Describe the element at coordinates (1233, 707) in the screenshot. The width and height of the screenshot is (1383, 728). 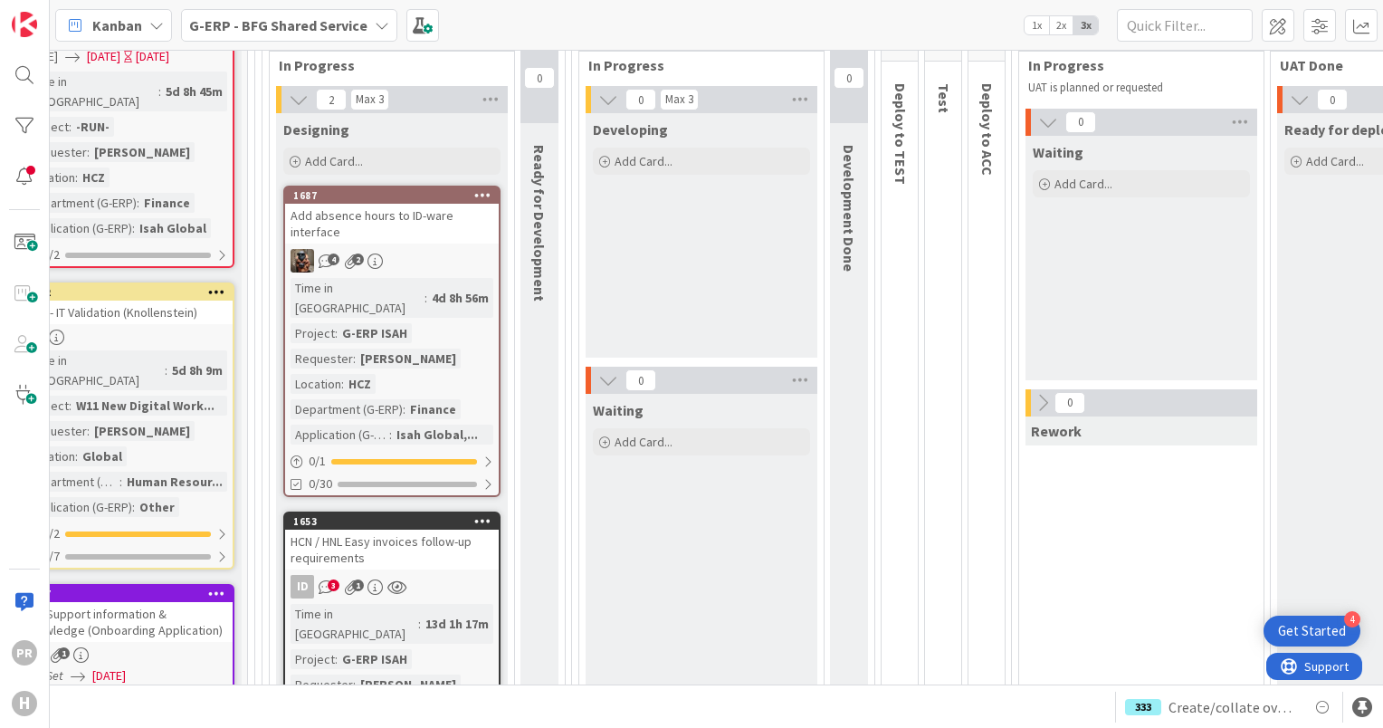
I see `span: Create/collate overview of Facility applications` at that location.